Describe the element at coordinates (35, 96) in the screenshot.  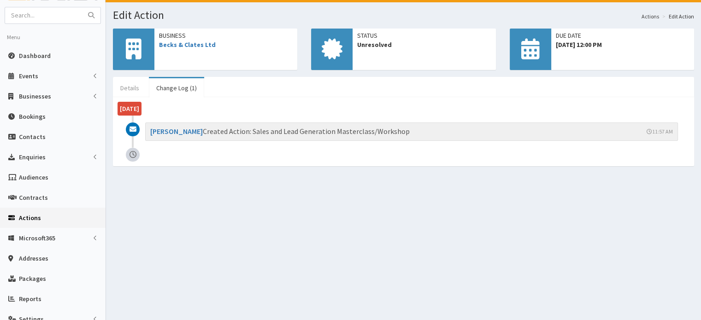
I see `span: Businesses` at that location.